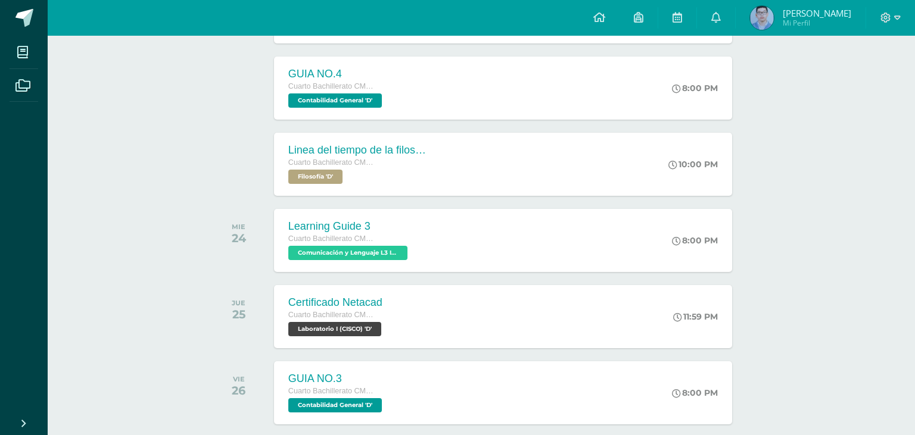  What do you see at coordinates (816, 23) in the screenshot?
I see `span: Mi Perfil` at bounding box center [816, 23].